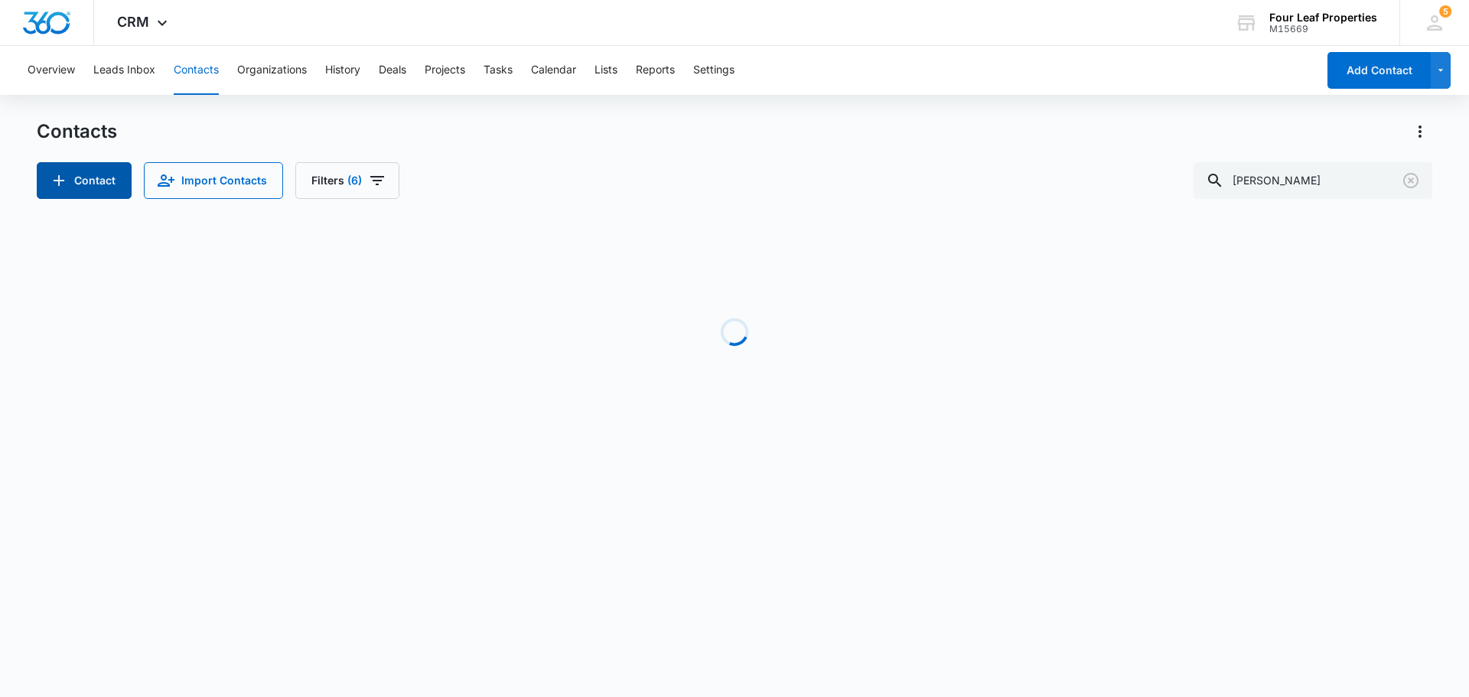 Image resolution: width=1469 pixels, height=697 pixels. What do you see at coordinates (1313, 181) in the screenshot?
I see `input: Search Contacts` at bounding box center [1313, 181].